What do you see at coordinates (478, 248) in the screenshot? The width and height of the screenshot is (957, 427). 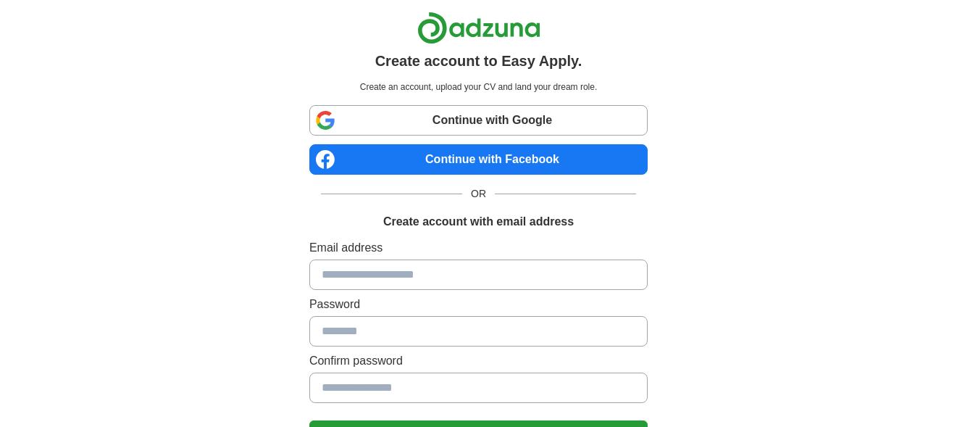 I see `label: Email address` at bounding box center [478, 248].